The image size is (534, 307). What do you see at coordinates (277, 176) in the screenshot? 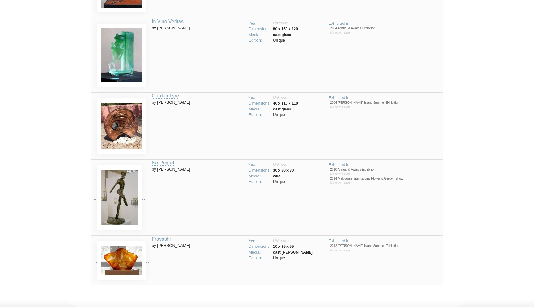
I see `strong: wire` at bounding box center [277, 176].